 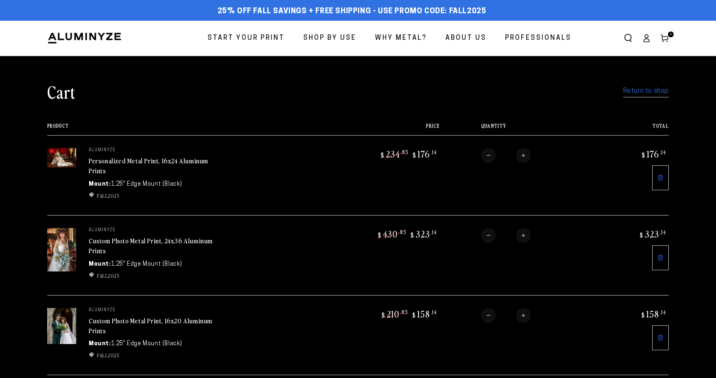 I want to click on a: Remove 24"x36" Rectangle White Glossy Aluminyzed Photo, so click(x=661, y=258).